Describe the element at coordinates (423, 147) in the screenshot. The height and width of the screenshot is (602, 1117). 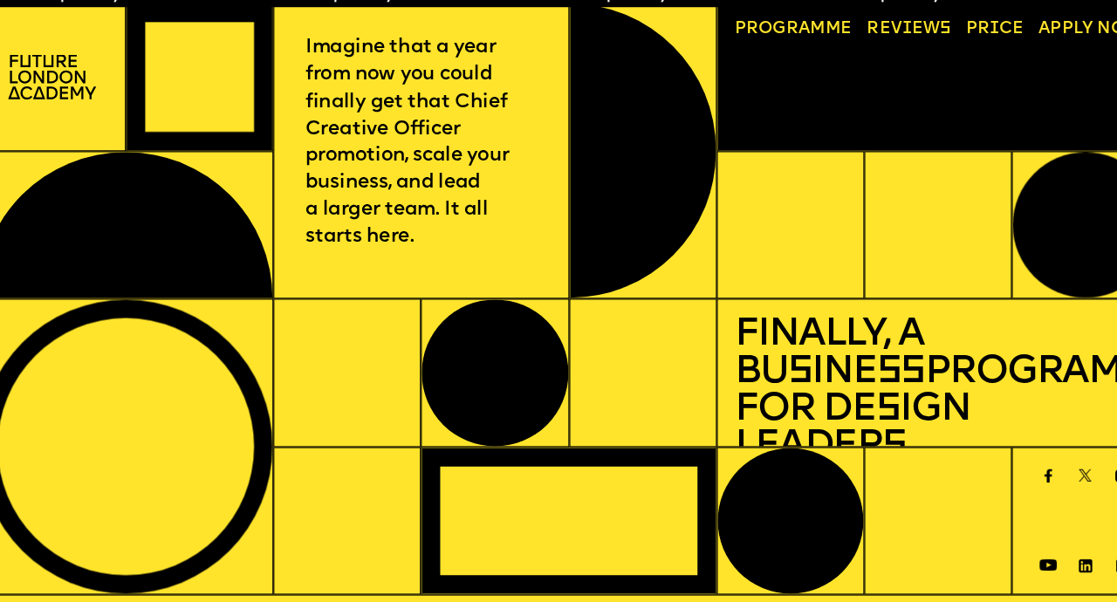
I see `p: Imagine that a year from now you could finally get that Chief Creative Officer promotion, scale y...` at that location.